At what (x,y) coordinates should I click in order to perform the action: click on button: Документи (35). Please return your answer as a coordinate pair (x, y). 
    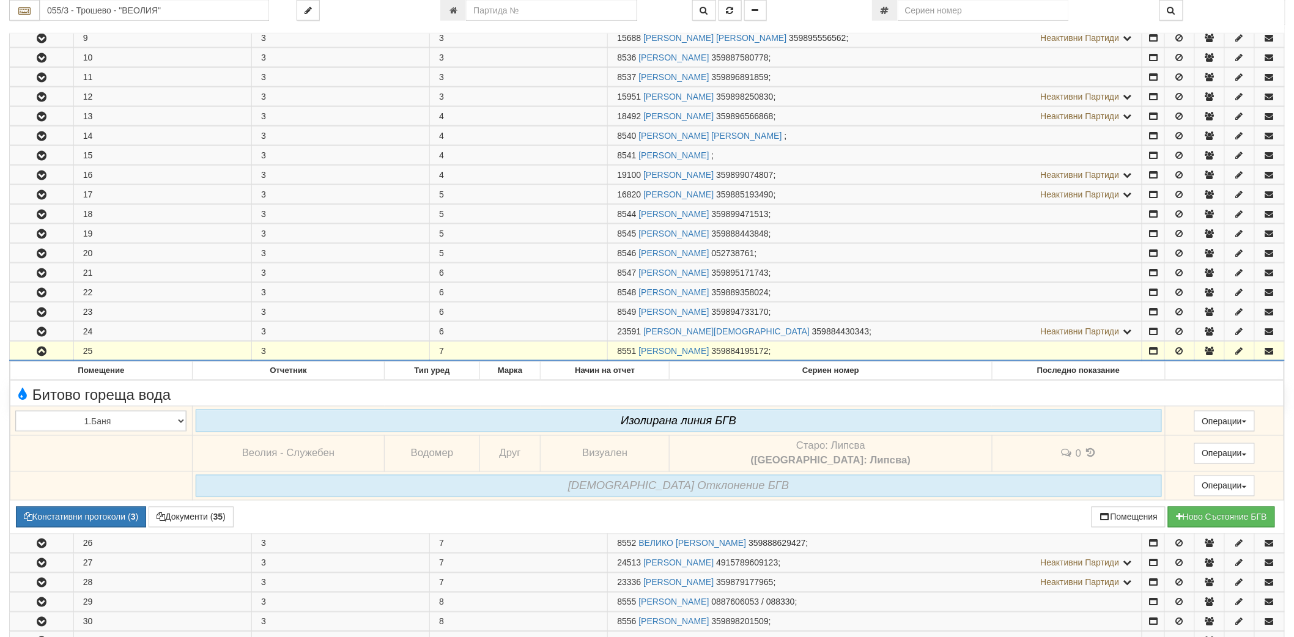
    Looking at the image, I should click on (191, 517).